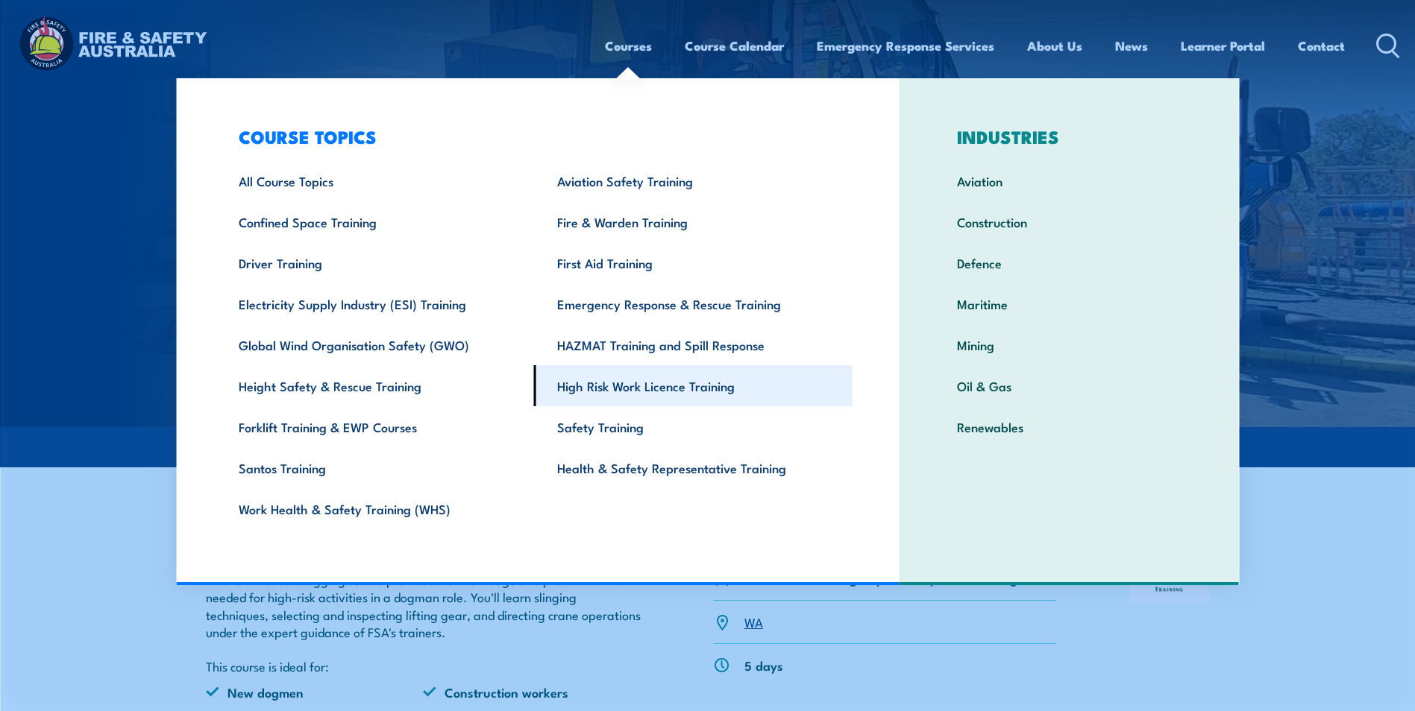 Image resolution: width=1415 pixels, height=711 pixels. Describe the element at coordinates (1069, 386) in the screenshot. I see `a: Oil & Gas` at that location.